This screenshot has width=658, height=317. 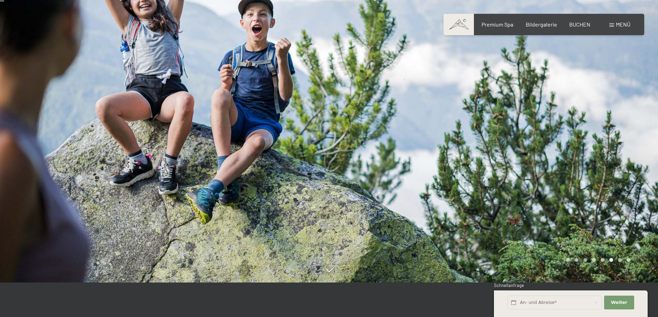 I want to click on div: Carousel Page 4, so click(x=594, y=260).